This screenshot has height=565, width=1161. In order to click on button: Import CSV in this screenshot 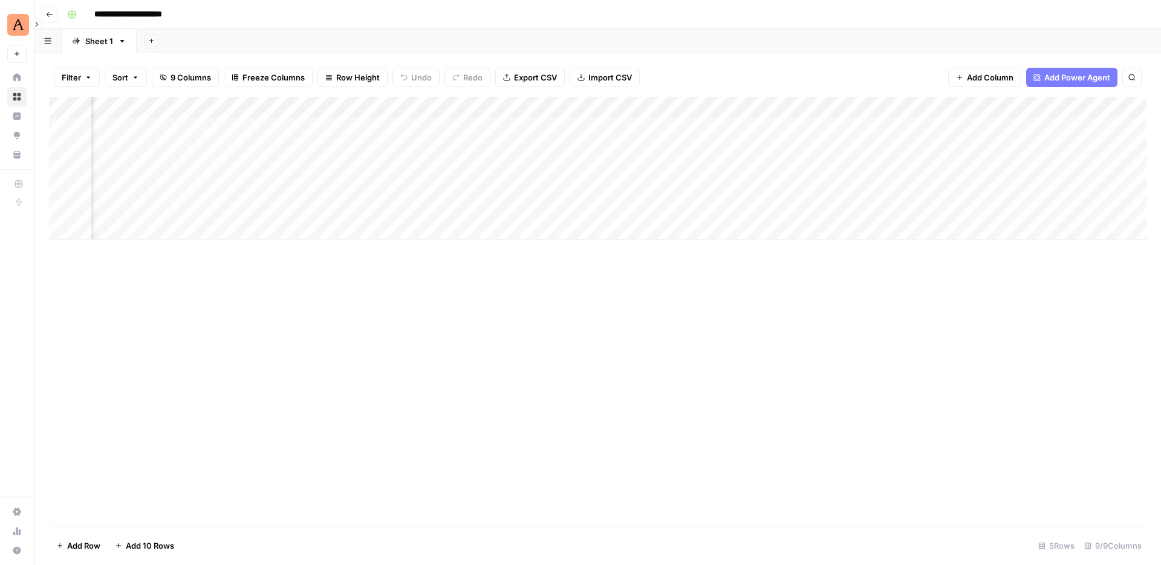, I will do `click(605, 77)`.